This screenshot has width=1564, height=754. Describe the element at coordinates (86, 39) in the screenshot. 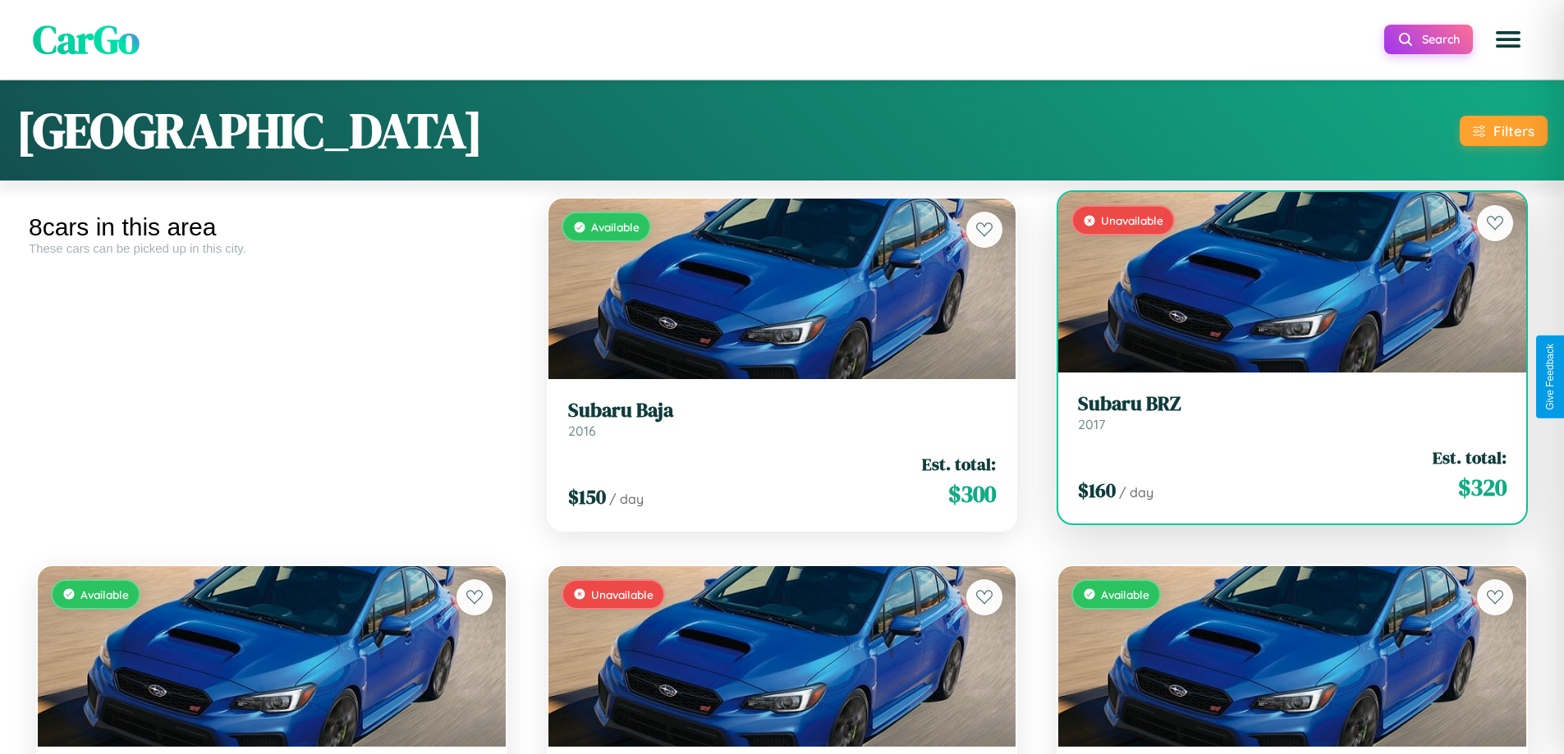

I see `span: CarGo` at that location.